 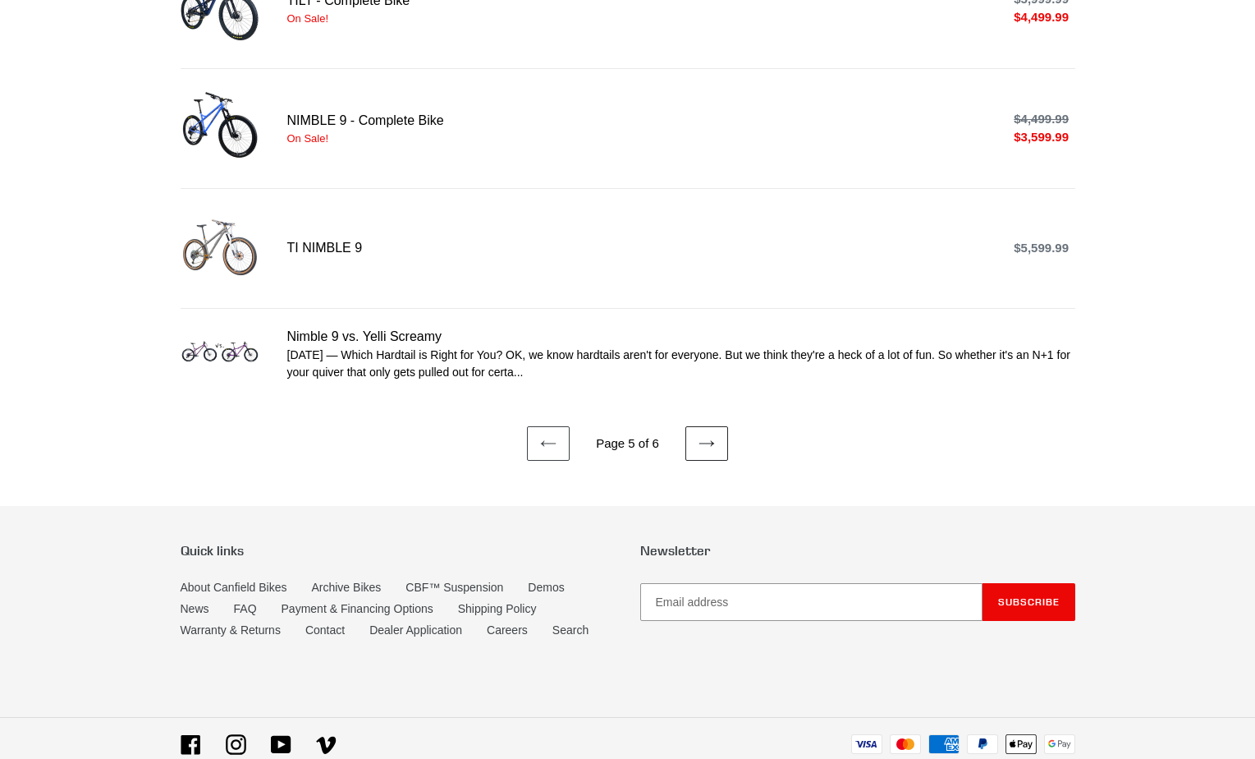 I want to click on a: CBF™ Suspension, so click(x=454, y=587).